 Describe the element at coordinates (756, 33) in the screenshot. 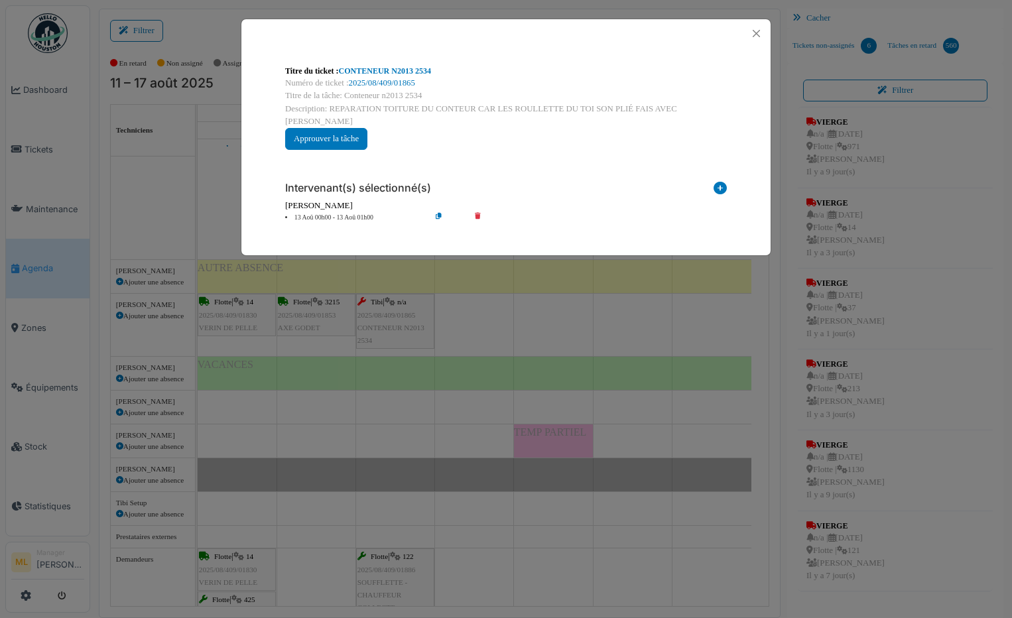

I see `button: Close` at that location.